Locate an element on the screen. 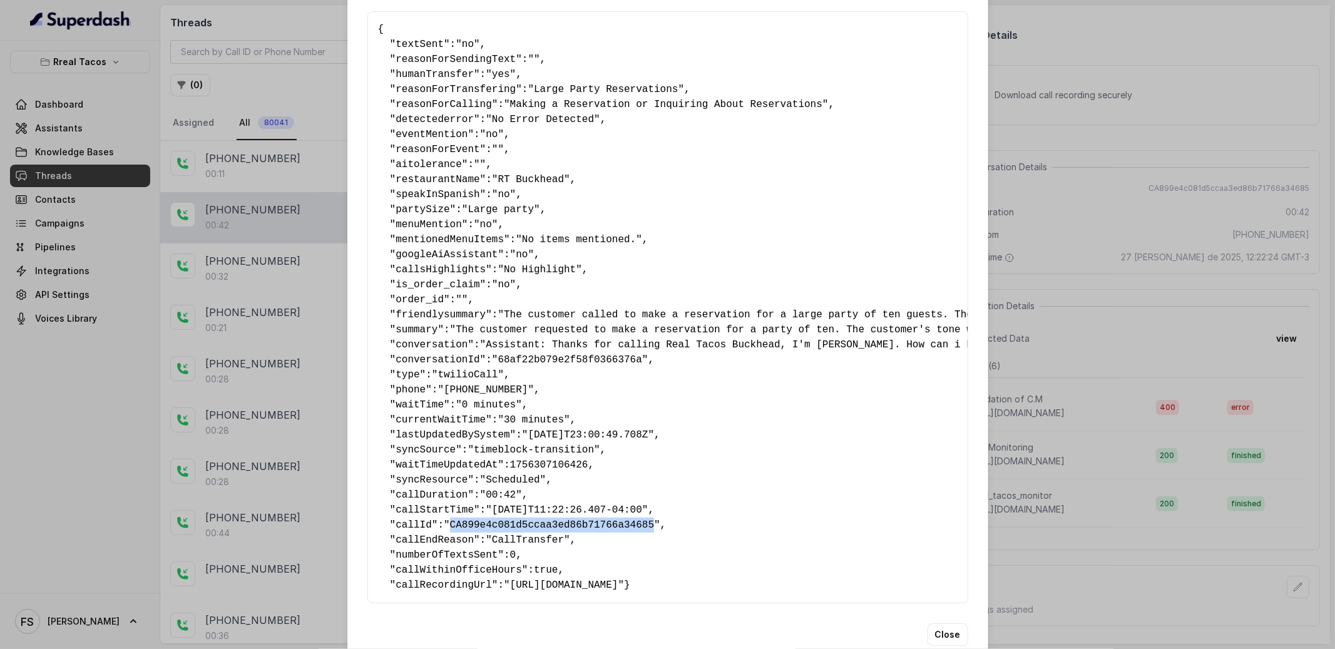 The height and width of the screenshot is (649, 1335). span: speakInSpanish is located at coordinates (438, 195).